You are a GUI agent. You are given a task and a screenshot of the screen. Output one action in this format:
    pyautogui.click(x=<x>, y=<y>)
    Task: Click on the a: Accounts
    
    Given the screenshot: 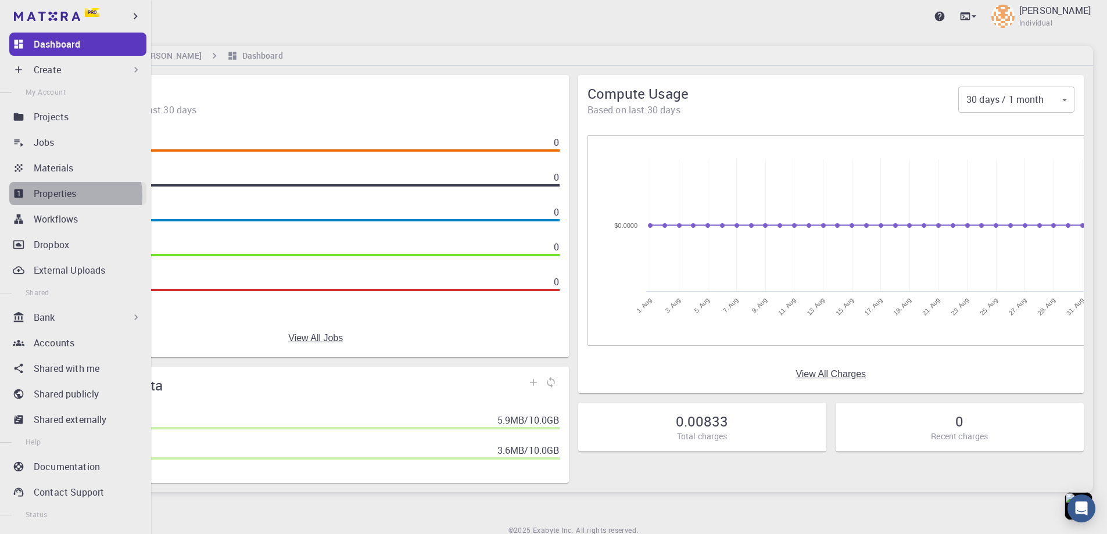 What is the action you would take?
    pyautogui.click(x=78, y=343)
    